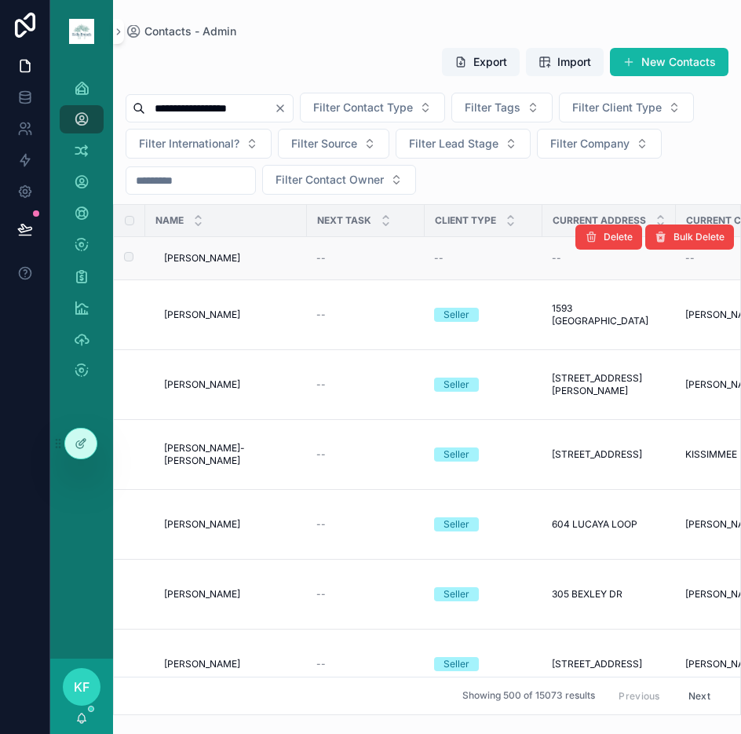 The image size is (741, 734). Describe the element at coordinates (609, 524) in the screenshot. I see `a: 604 LUCAYA LOOP` at that location.